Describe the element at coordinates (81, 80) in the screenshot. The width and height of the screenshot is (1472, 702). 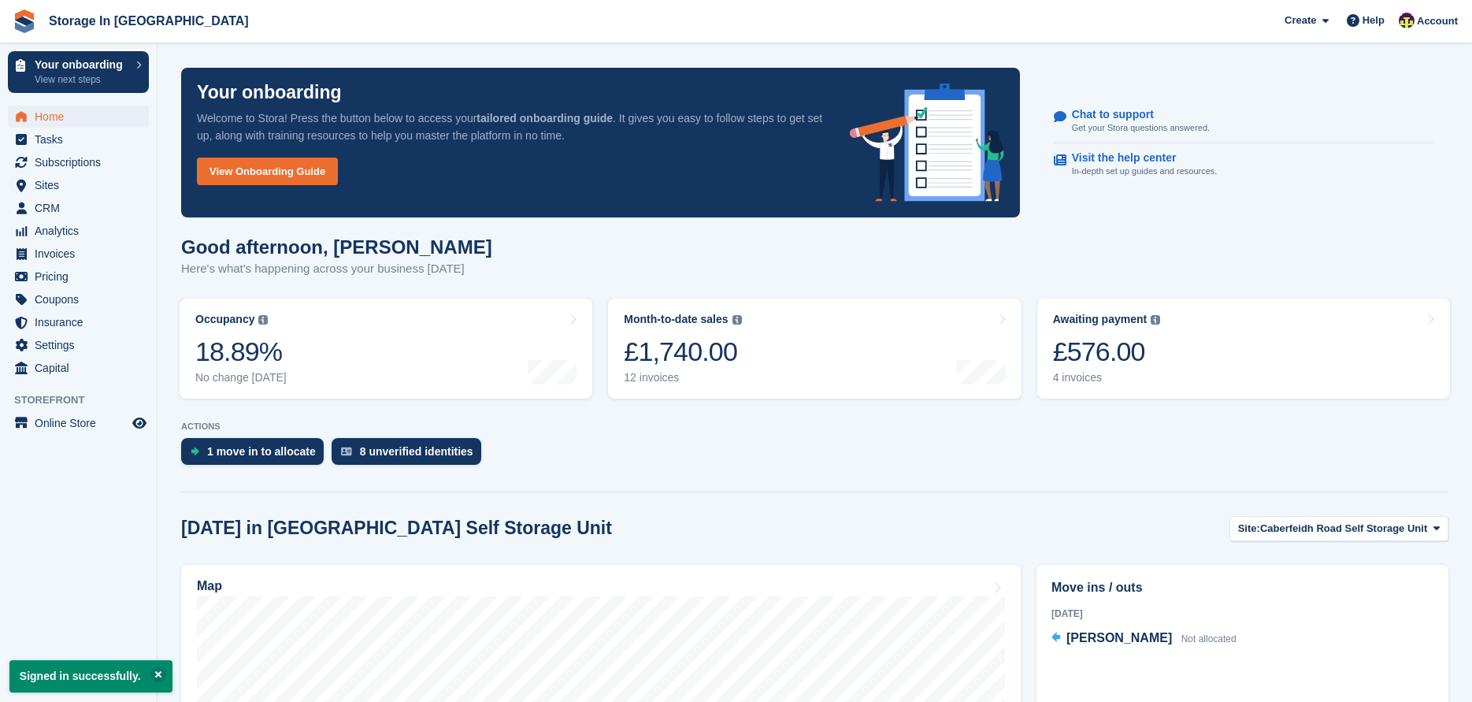
I see `p: View next steps` at that location.